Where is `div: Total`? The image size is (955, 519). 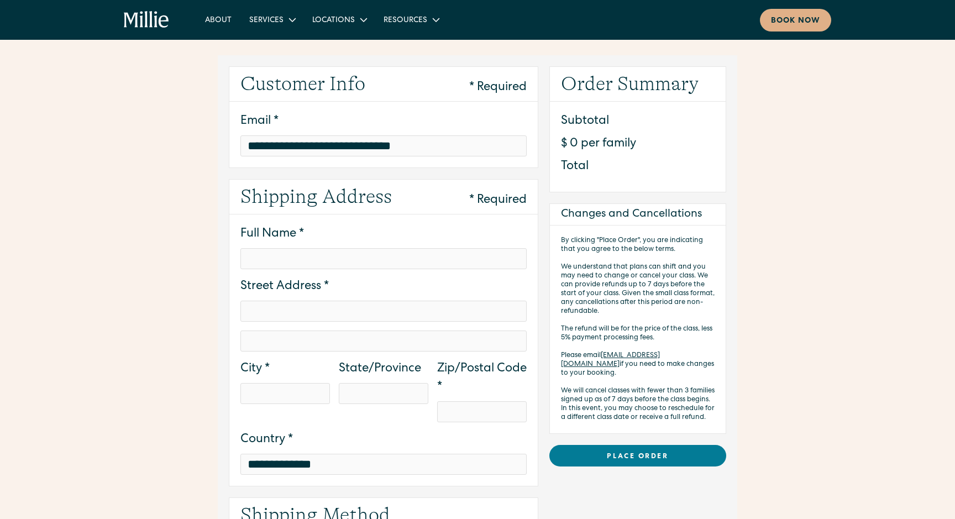
div: Total is located at coordinates (575, 167).